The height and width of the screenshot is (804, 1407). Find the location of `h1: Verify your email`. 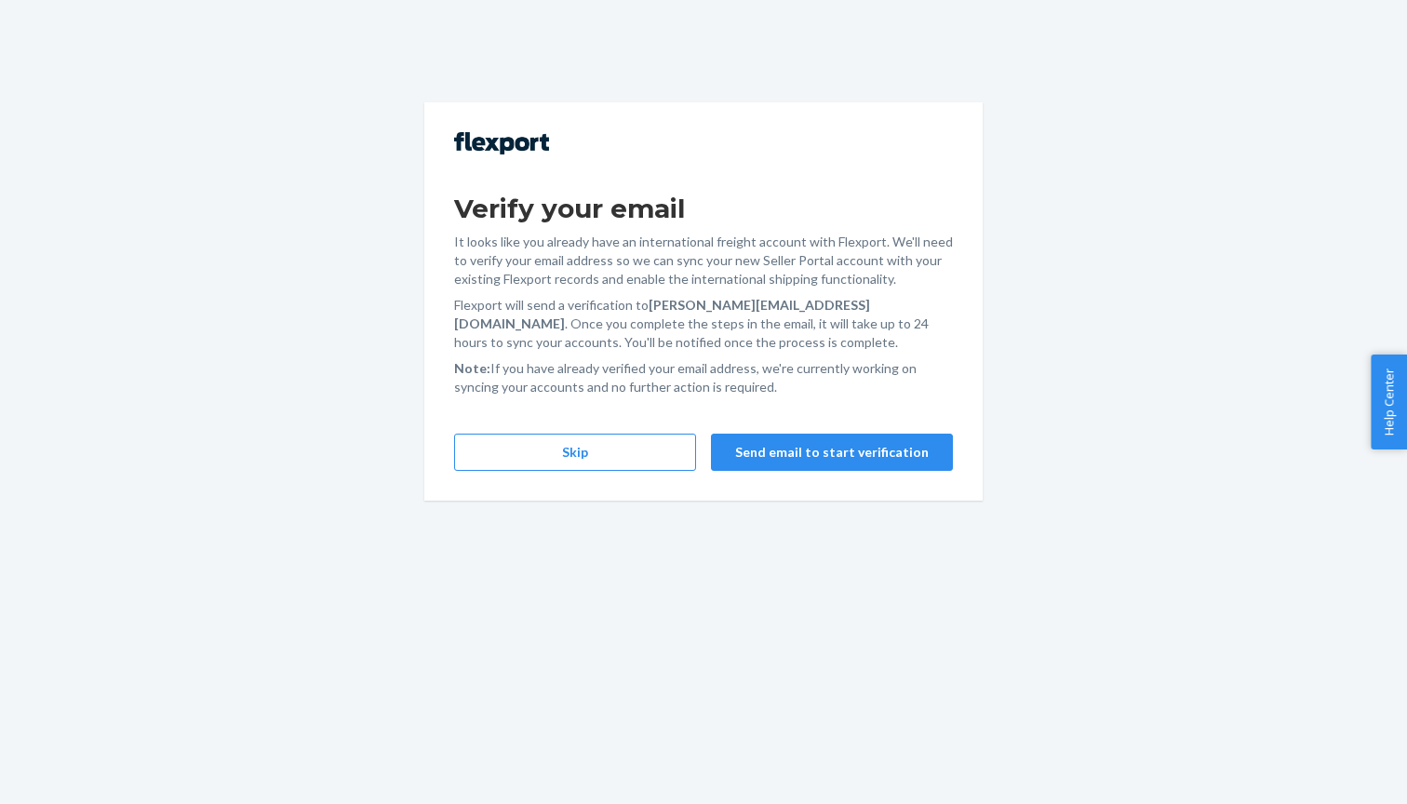

h1: Verify your email is located at coordinates (703, 208).